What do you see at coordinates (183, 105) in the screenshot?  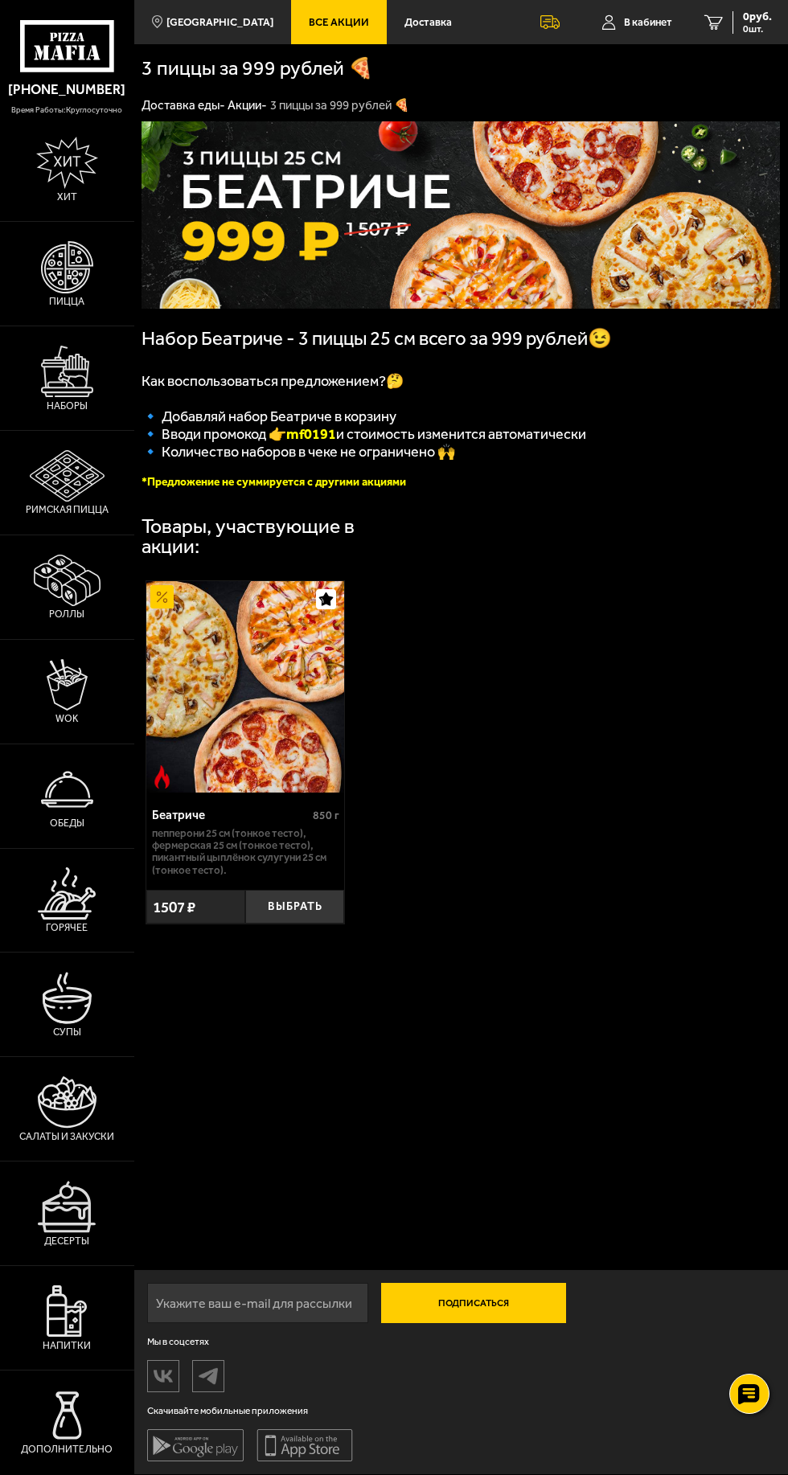 I see `a: Доставка еды-` at bounding box center [183, 105].